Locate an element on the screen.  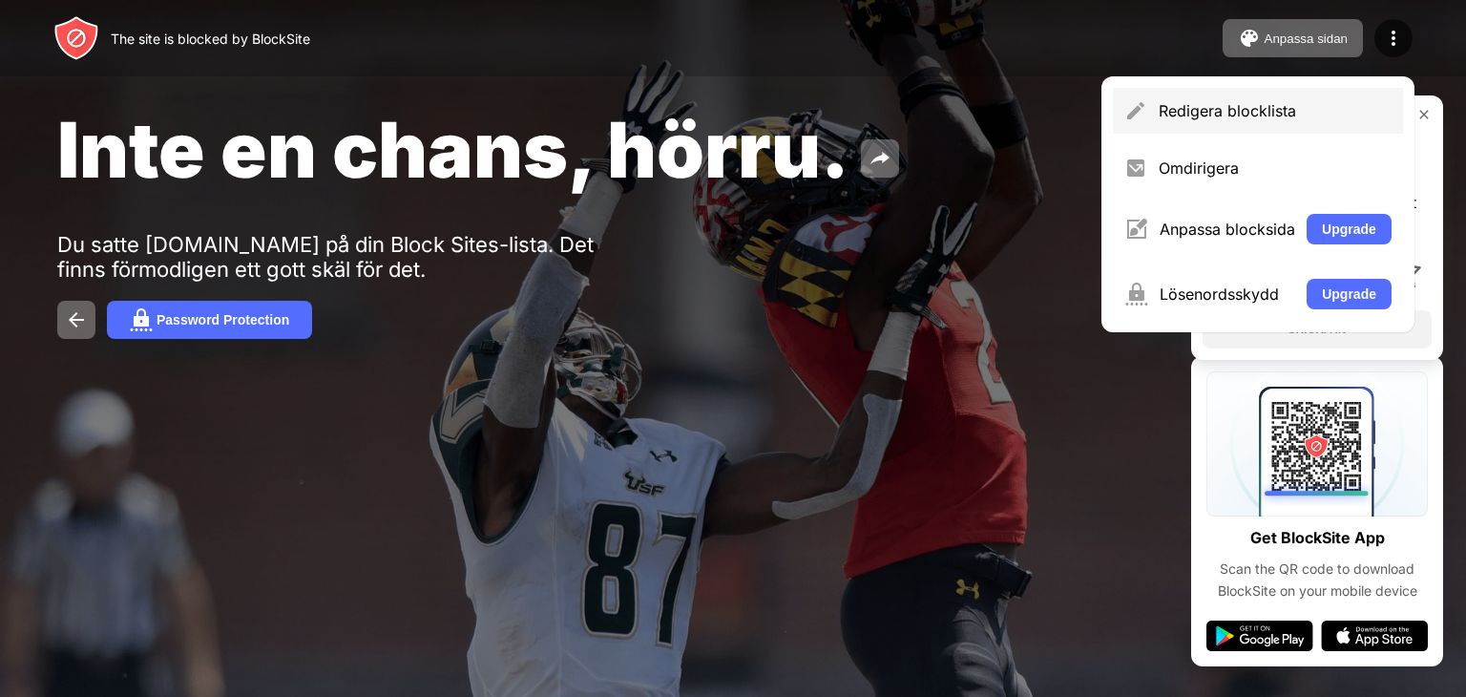
img: menu-customize.svg is located at coordinates (1136, 229).